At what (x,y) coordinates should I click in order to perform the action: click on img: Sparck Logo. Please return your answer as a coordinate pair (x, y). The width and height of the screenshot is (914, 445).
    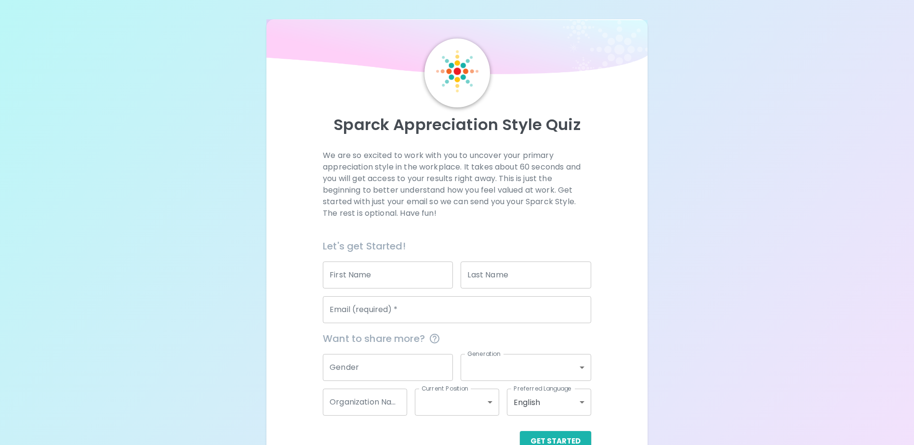
    Looking at the image, I should click on (457, 71).